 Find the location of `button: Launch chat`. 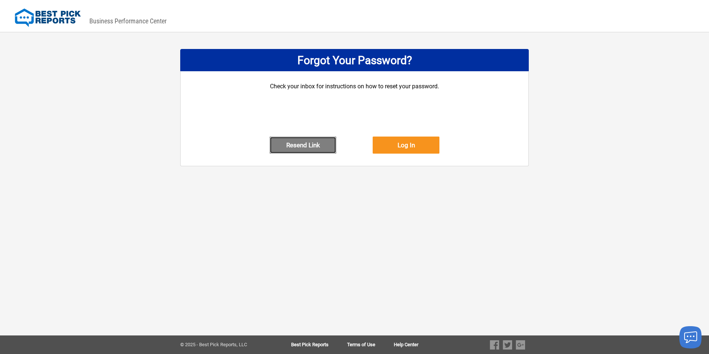

button: Launch chat is located at coordinates (691, 337).